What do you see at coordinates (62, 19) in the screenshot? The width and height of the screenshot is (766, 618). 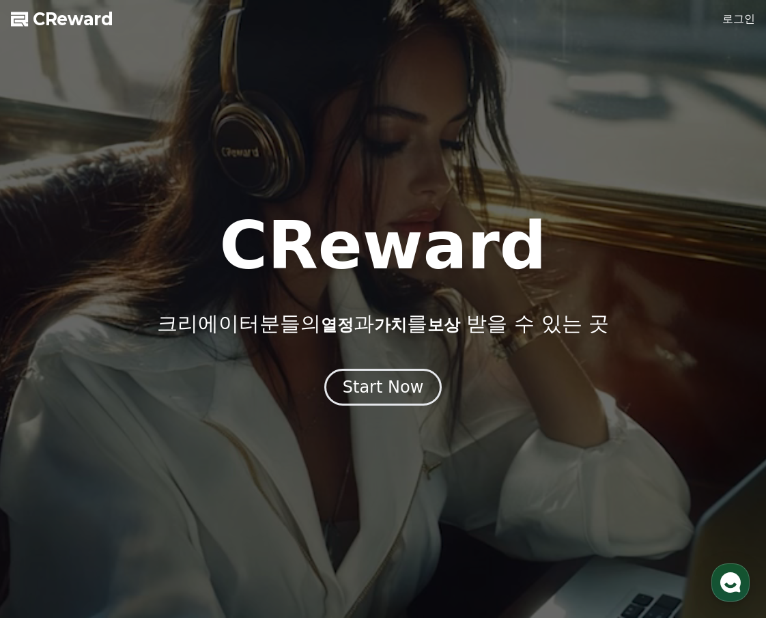 I see `a: CReward` at bounding box center [62, 19].